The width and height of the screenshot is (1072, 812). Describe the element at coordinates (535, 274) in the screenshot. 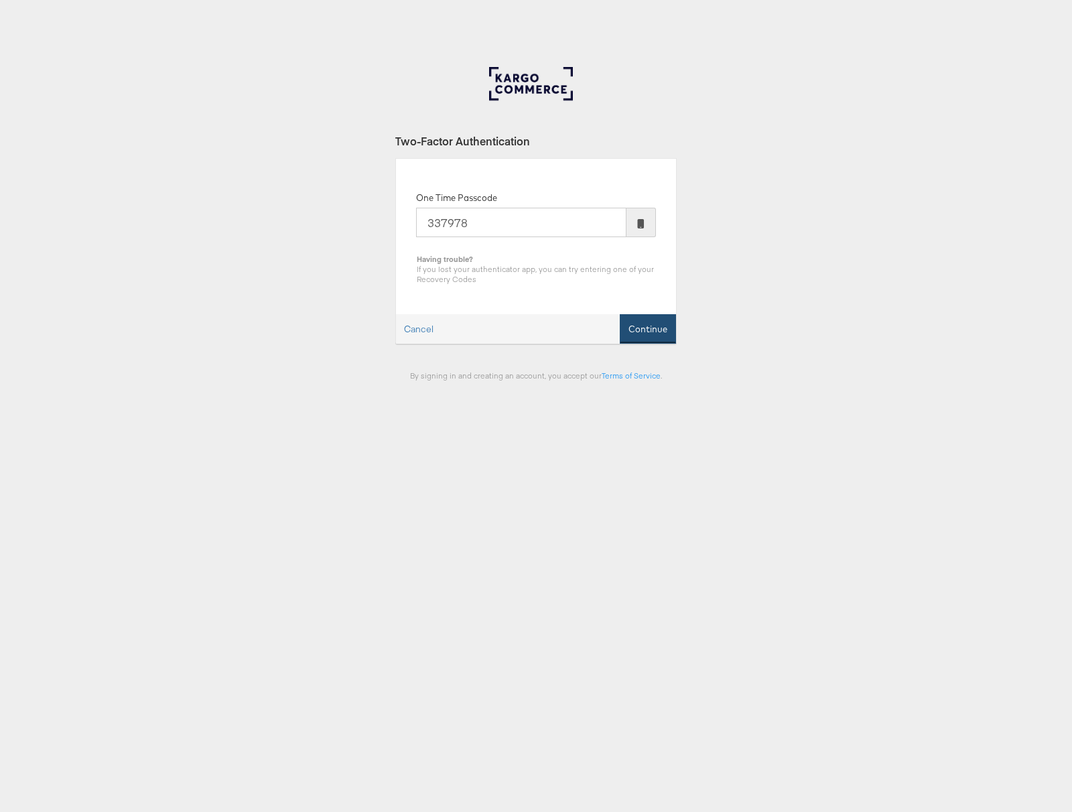

I see `span: If you lost your authenticator app, you can try entering one of your Recovery Codes` at that location.